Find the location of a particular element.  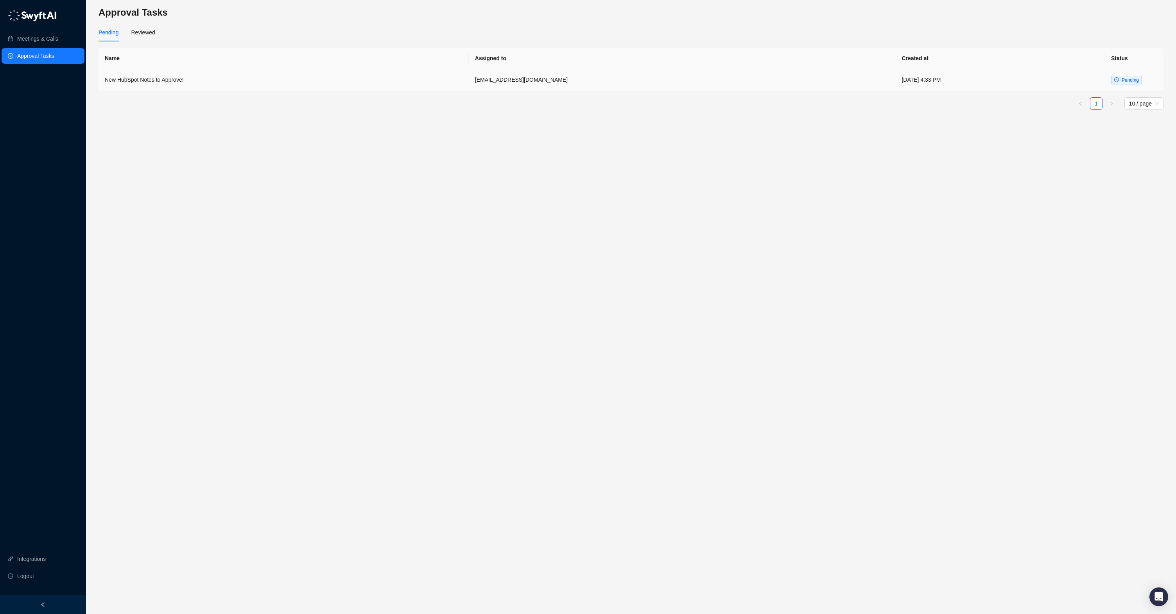

th: Assigned to is located at coordinates (682, 58).